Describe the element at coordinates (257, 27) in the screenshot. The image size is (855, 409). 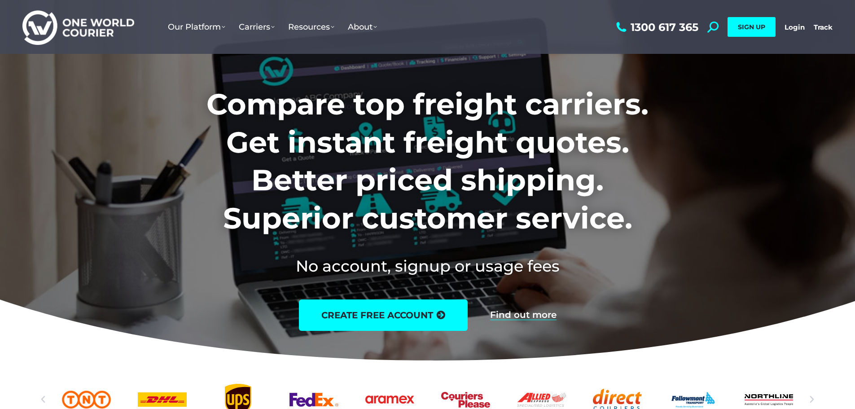
I see `span: Carriers` at that location.